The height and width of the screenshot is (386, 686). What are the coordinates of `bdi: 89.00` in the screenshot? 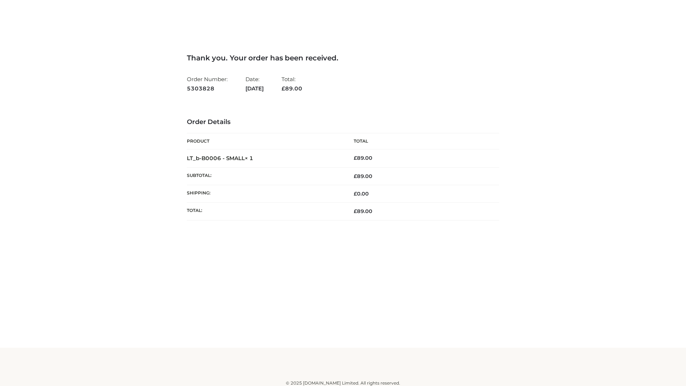 It's located at (363, 158).